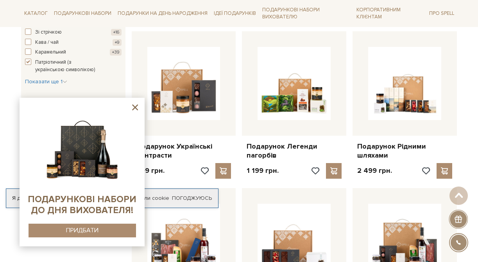 The image size is (478, 262). Describe the element at coordinates (73, 43) in the screenshot. I see `button: Кава / чай +9` at that location.